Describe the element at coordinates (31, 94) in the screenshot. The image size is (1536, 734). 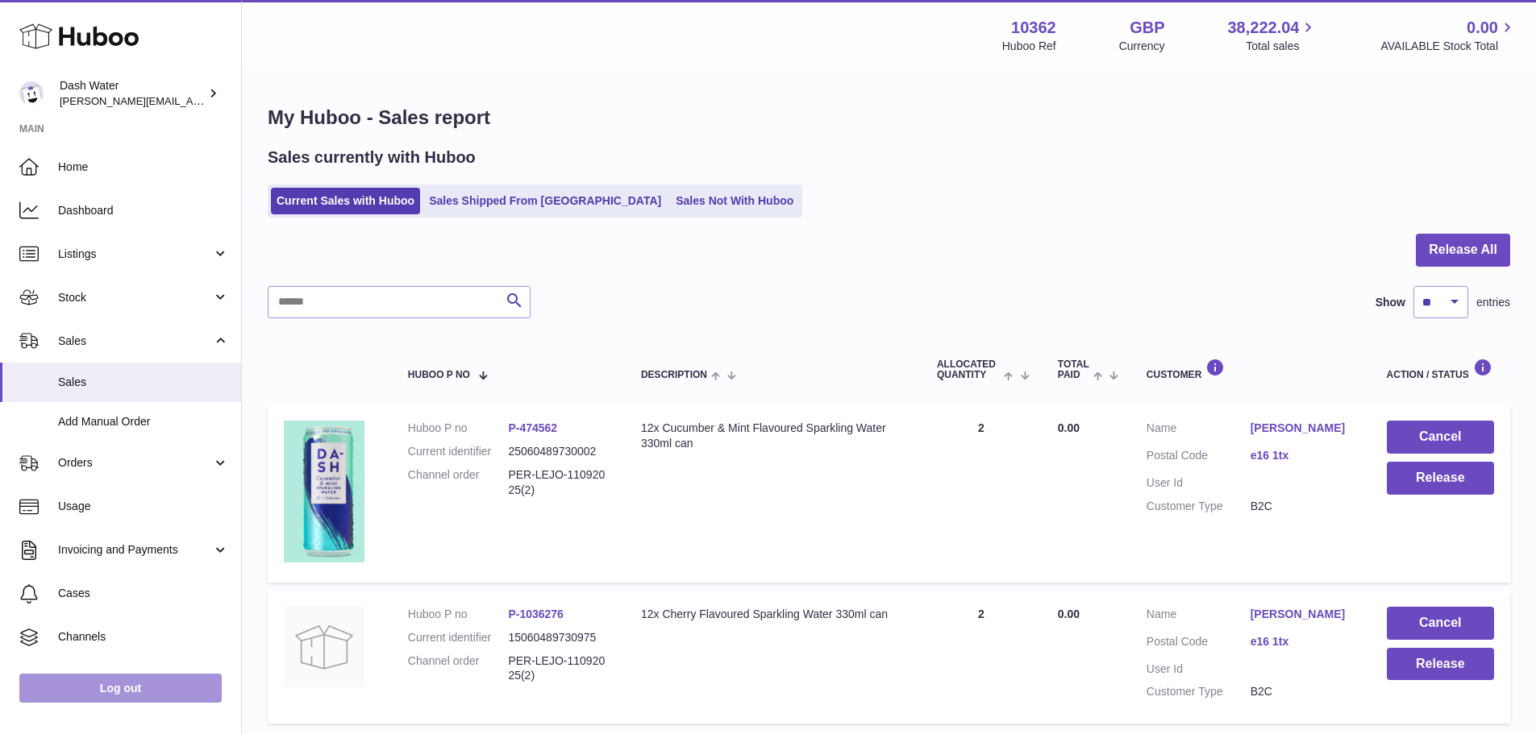
I see `img: james@dash-water.com` at that location.